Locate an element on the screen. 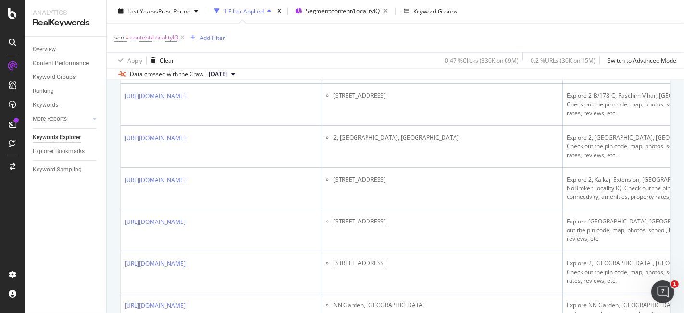 This screenshot has height=313, width=684. button: Segment:content/LocalityIQ is located at coordinates (342, 12).